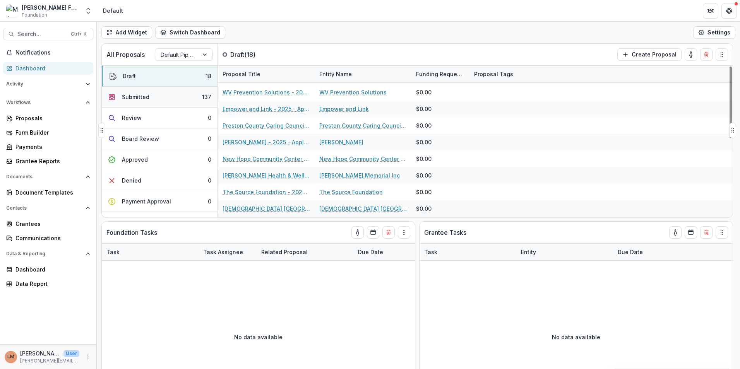 This screenshot has width=740, height=369. Describe the element at coordinates (125, 55) in the screenshot. I see `p: All Proposals` at that location.